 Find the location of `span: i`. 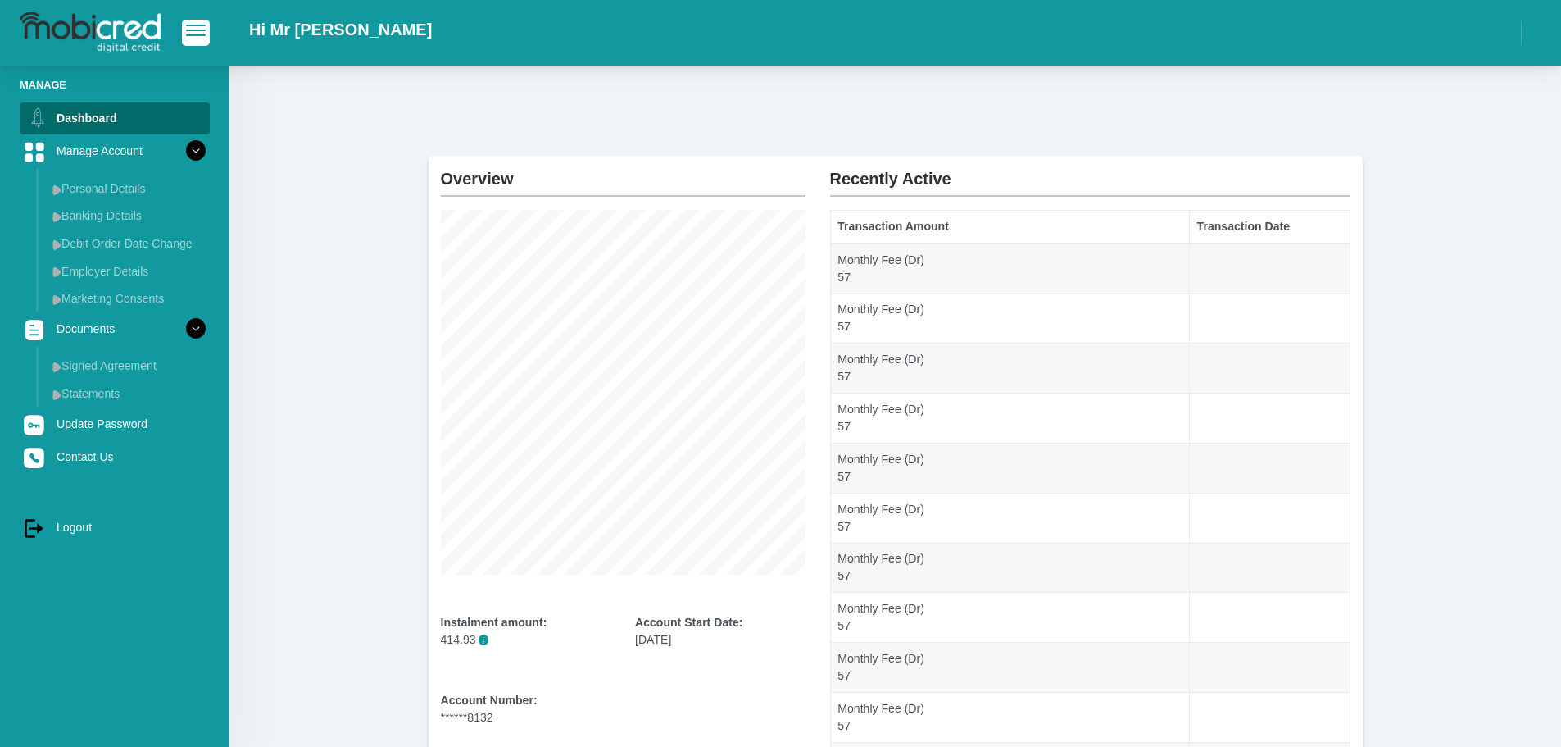

span: i is located at coordinates (484, 639).